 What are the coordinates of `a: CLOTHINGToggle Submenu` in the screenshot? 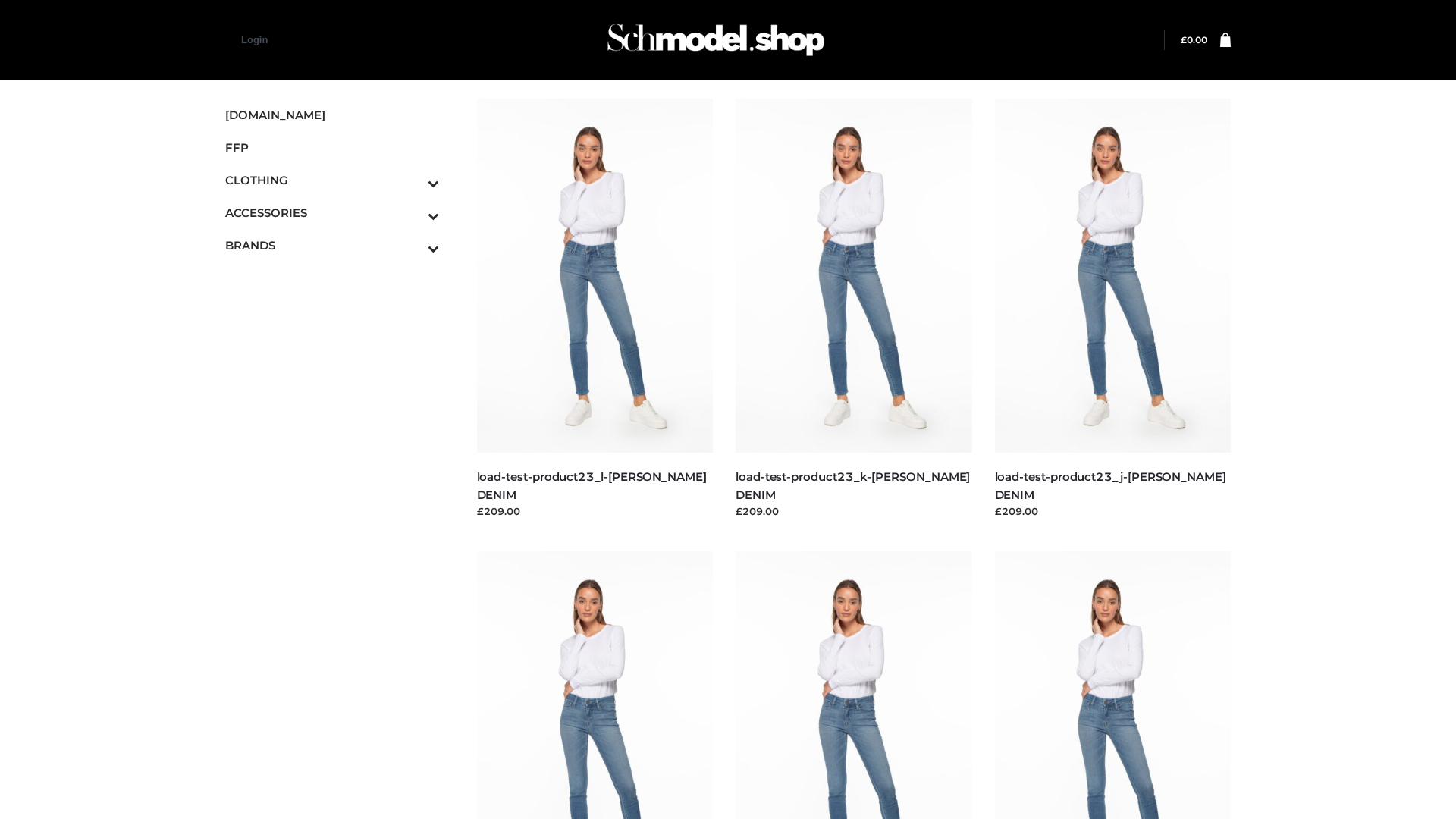 It's located at (333, 180).